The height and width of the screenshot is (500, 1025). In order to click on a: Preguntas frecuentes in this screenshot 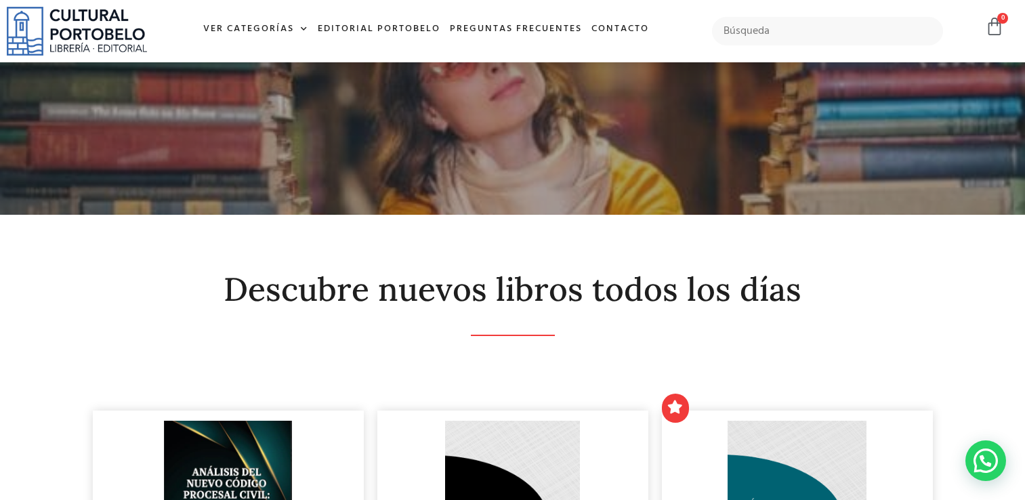, I will do `click(516, 29)`.